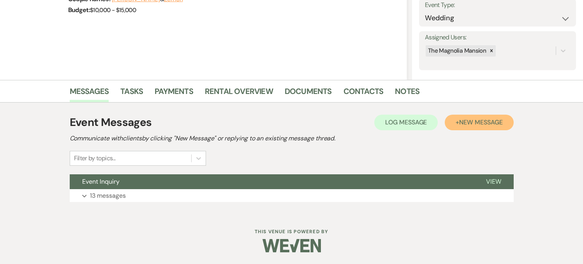 This screenshot has height=264, width=583. Describe the element at coordinates (111, 122) in the screenshot. I see `h1: Event Messages` at that location.